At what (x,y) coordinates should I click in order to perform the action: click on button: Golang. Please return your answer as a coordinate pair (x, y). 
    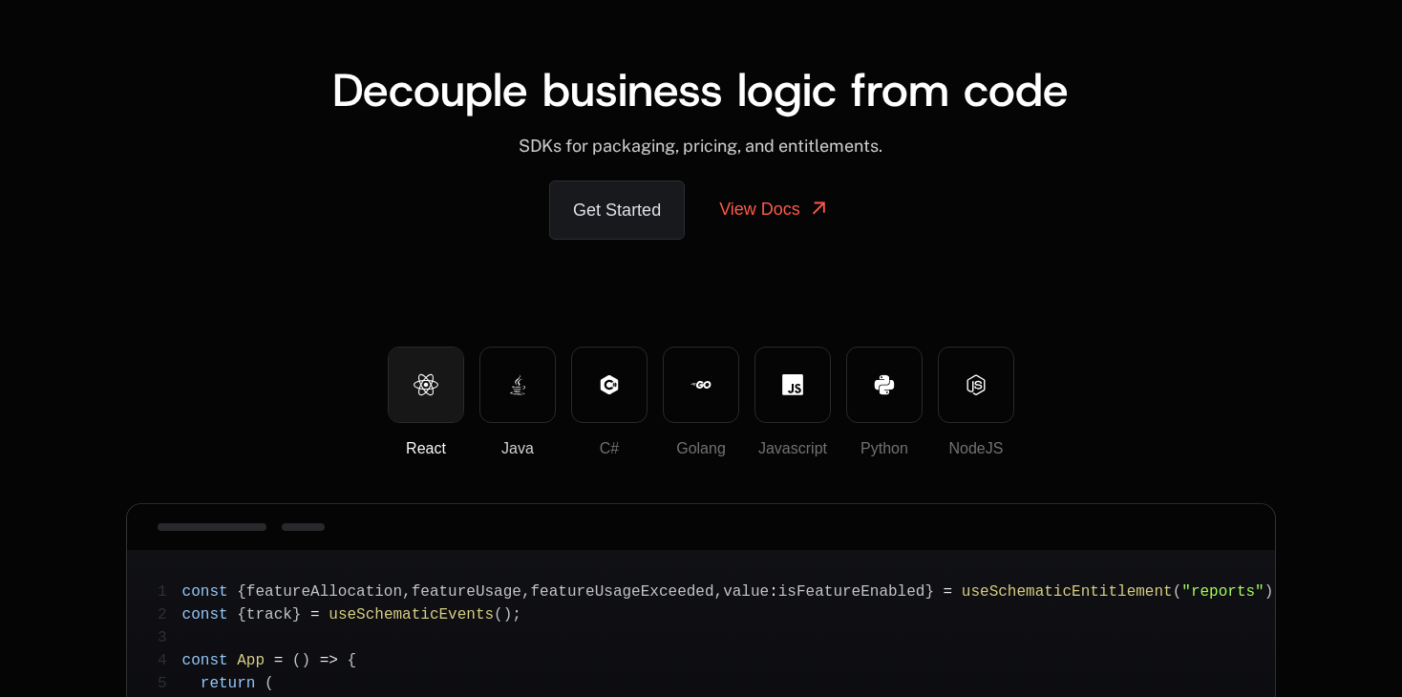
    Looking at the image, I should click on (701, 385).